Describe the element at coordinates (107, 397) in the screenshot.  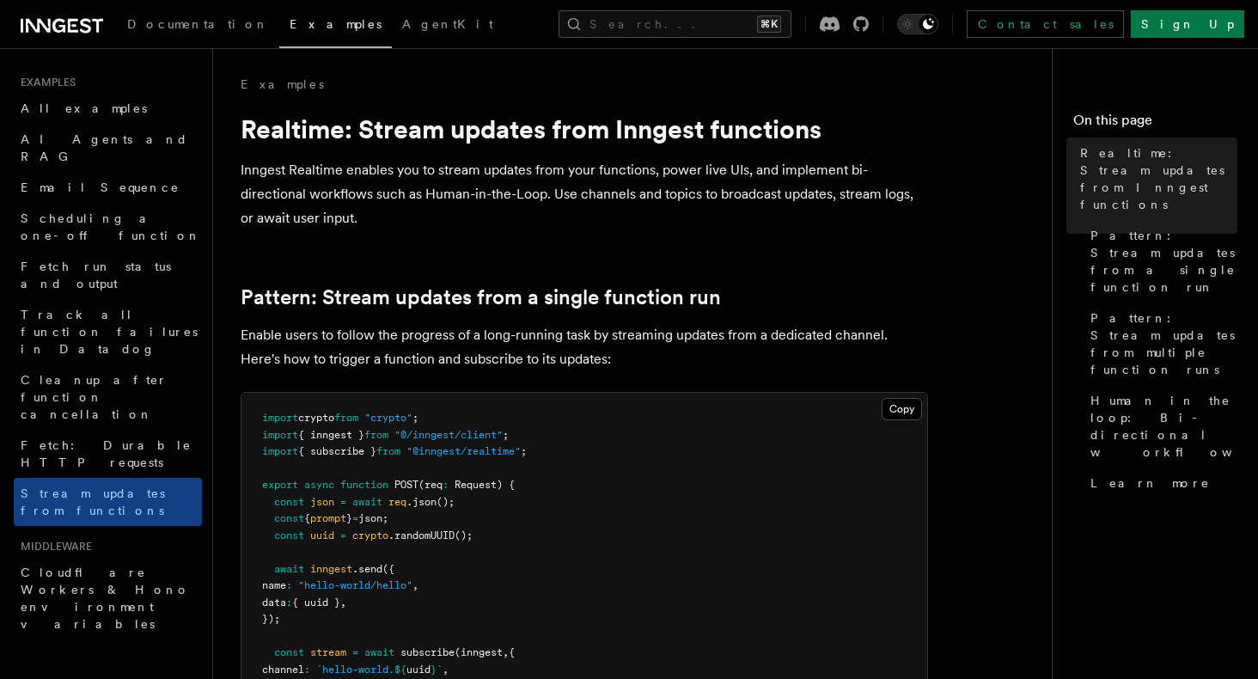
I see `a: Cleanup after function cancellation` at that location.